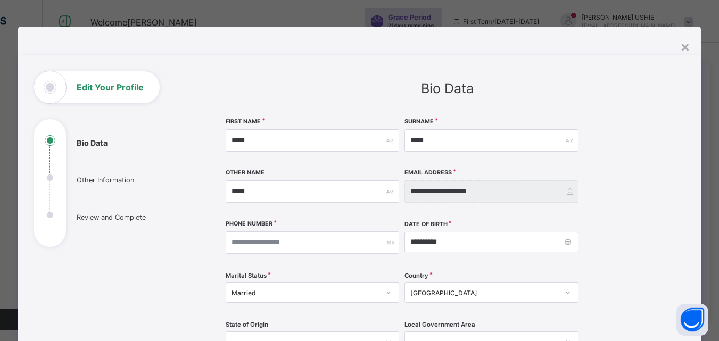 The width and height of the screenshot is (719, 341). Describe the element at coordinates (416, 276) in the screenshot. I see `span: Country` at that location.